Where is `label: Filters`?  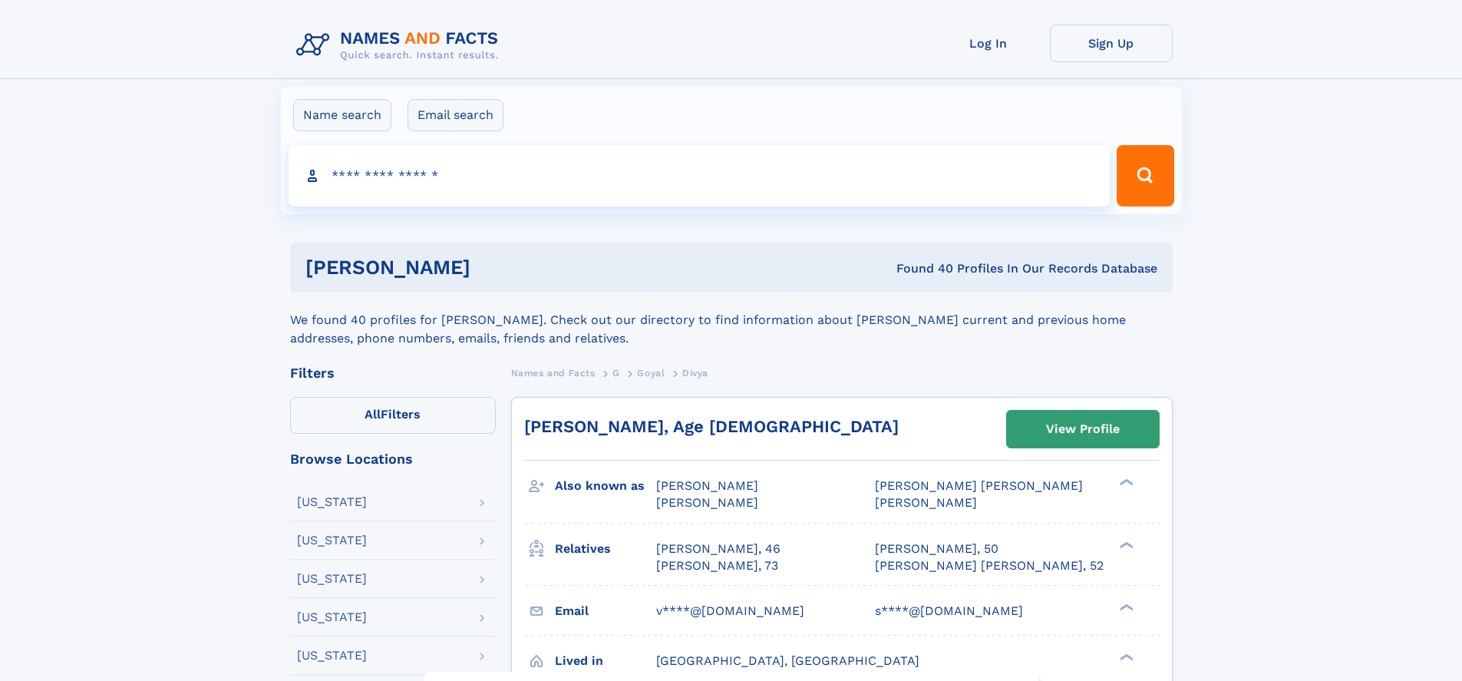
label: Filters is located at coordinates (393, 415).